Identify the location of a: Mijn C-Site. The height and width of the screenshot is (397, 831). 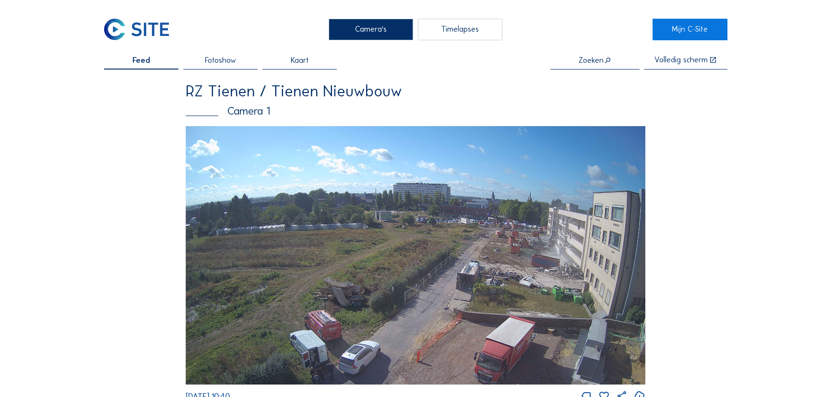
(690, 30).